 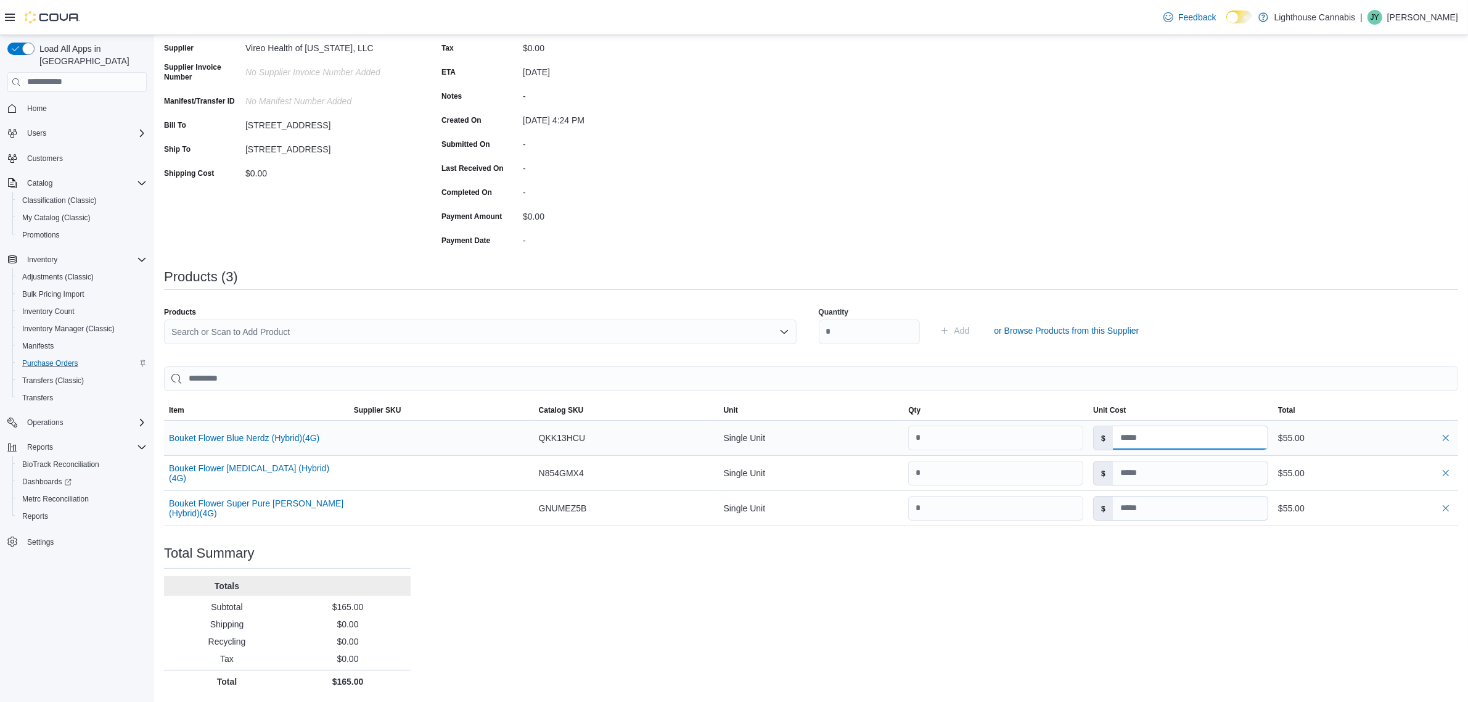 I want to click on button: Customers, so click(x=77, y=158).